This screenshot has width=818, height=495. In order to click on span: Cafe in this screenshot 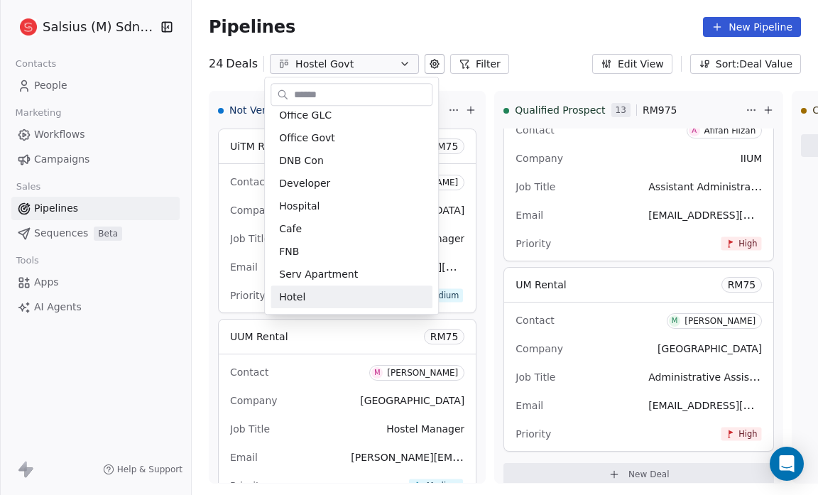, I will do `click(290, 229)`.